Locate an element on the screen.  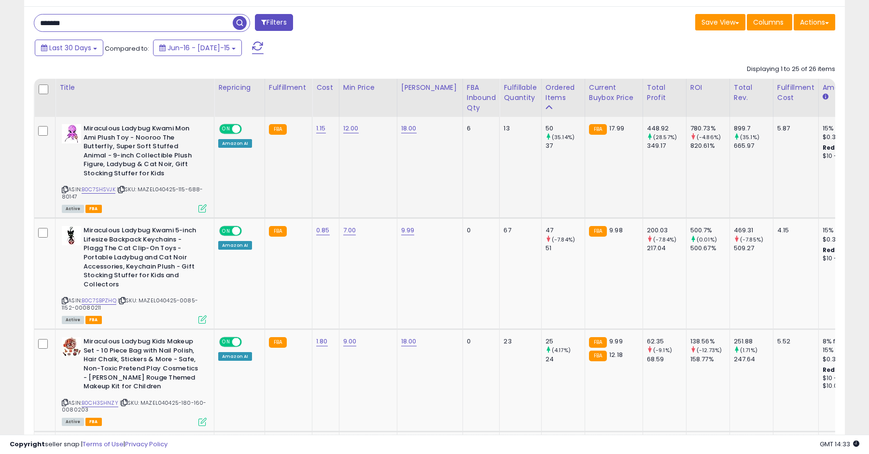
button: Save View is located at coordinates (720, 22).